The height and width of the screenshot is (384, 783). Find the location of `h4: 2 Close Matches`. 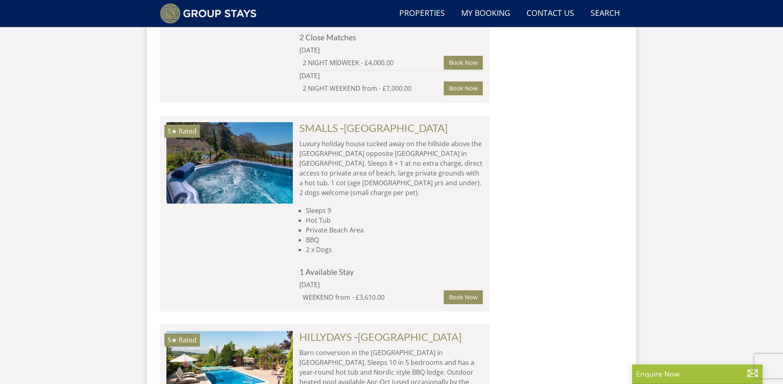

h4: 2 Close Matches is located at coordinates (391, 37).